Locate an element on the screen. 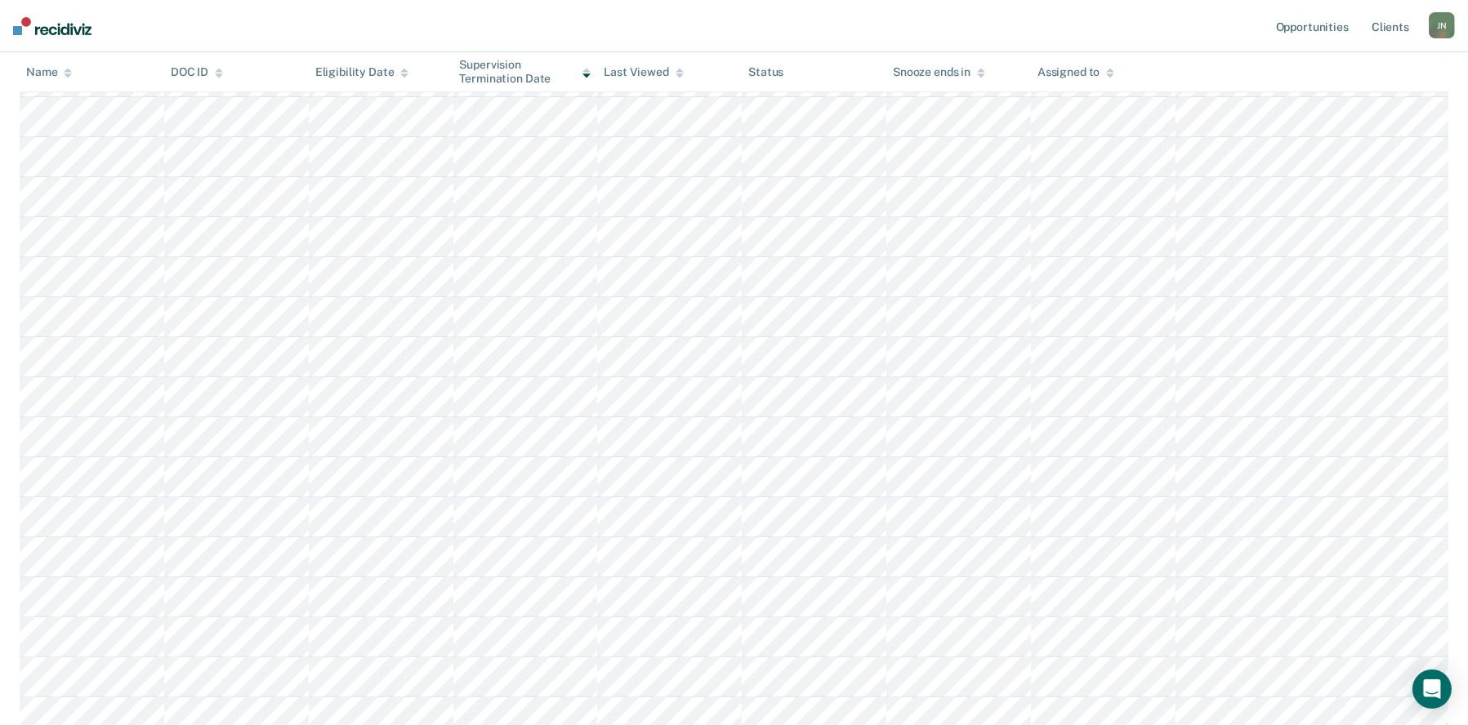 The height and width of the screenshot is (725, 1468). img: Recidiviz is located at coordinates (52, 26).